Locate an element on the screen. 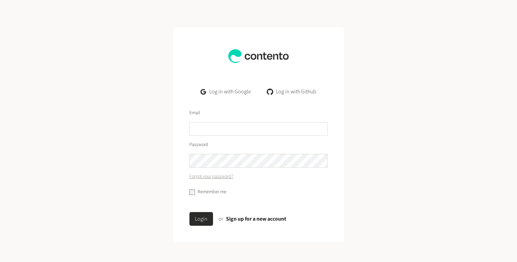 This screenshot has width=517, height=262. a: Forgot your password? is located at coordinates (211, 176).